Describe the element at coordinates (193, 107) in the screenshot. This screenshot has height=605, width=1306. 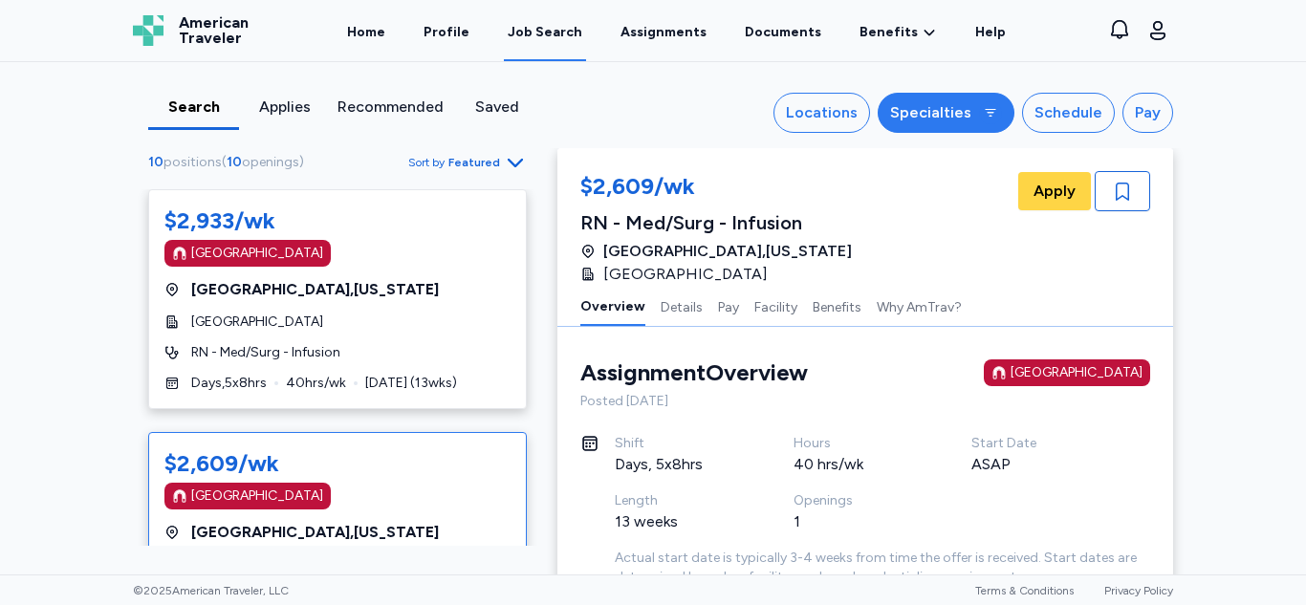
I see `div: Search` at that location.